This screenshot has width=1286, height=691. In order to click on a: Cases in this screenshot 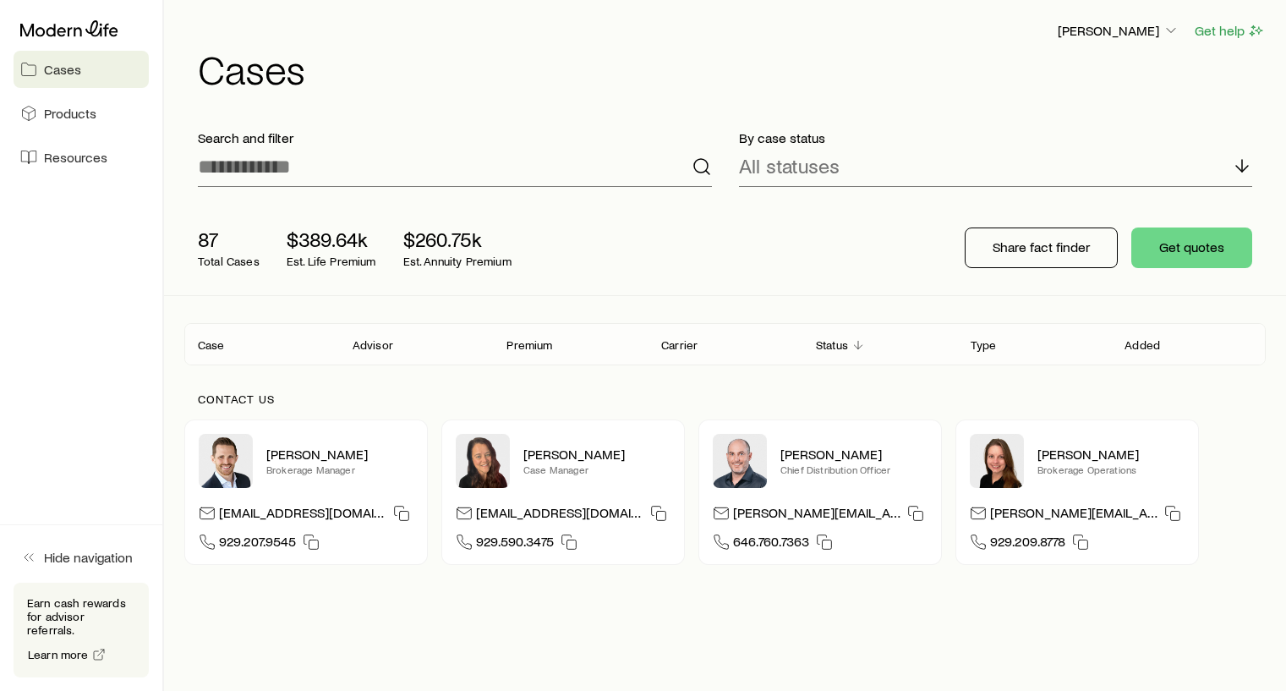, I will do `click(81, 69)`.